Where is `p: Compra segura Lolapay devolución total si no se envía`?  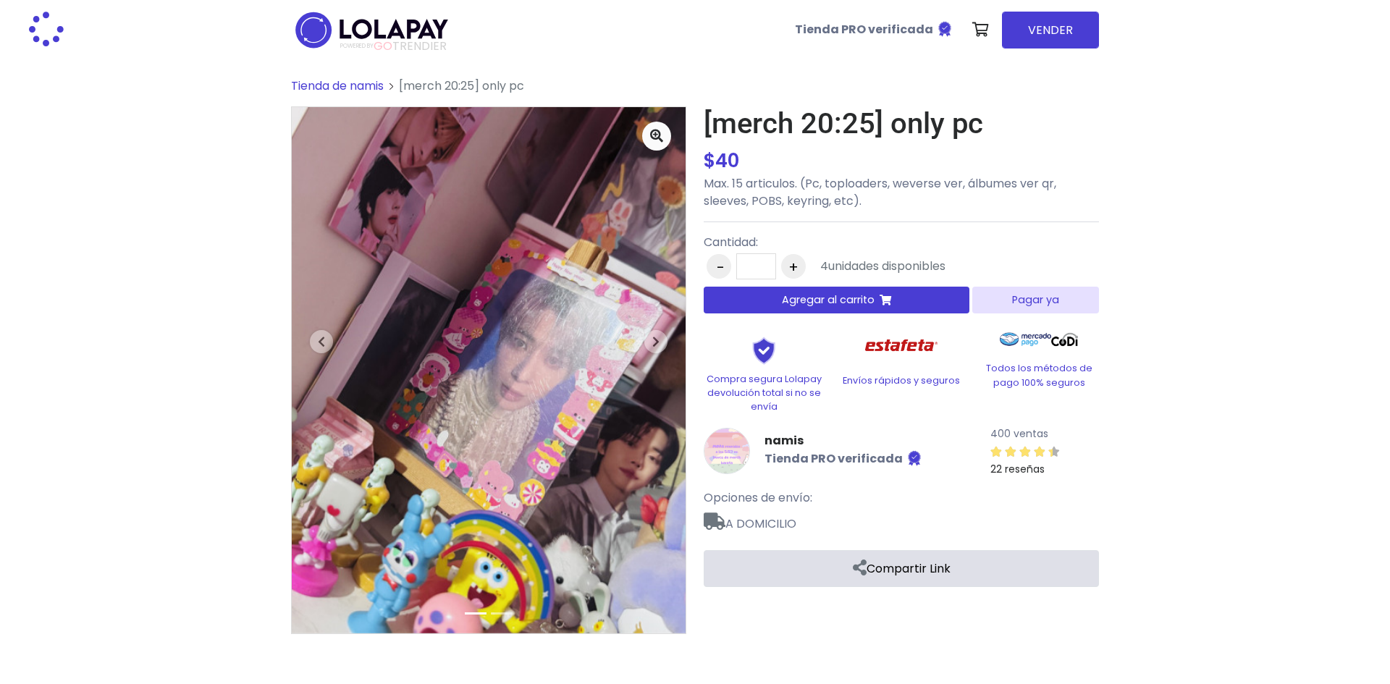
p: Compra segura Lolapay devolución total si no se envía is located at coordinates (764, 393).